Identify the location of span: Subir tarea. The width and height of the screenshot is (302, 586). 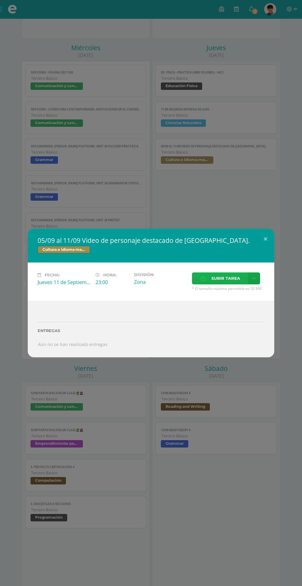
(225, 278).